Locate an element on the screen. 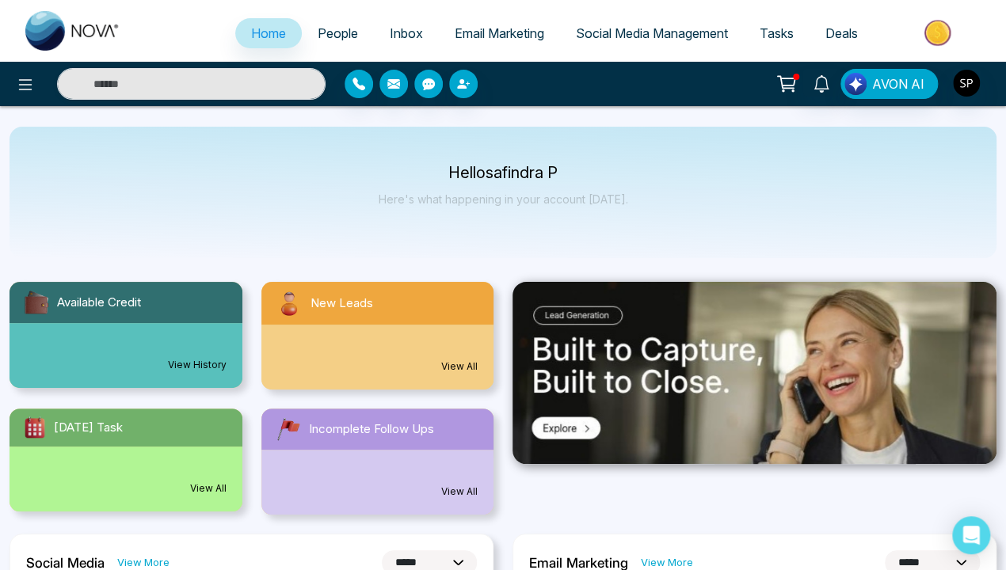  a: New LeadsView All is located at coordinates (378, 336).